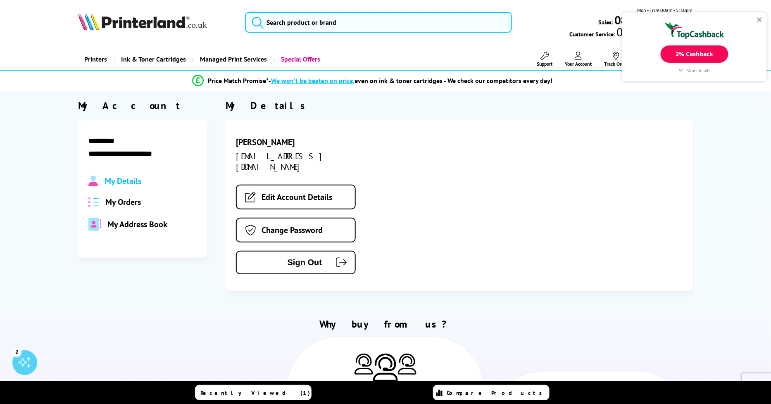 Image resolution: width=771 pixels, height=404 pixels. I want to click on span: Sign Out, so click(286, 262).